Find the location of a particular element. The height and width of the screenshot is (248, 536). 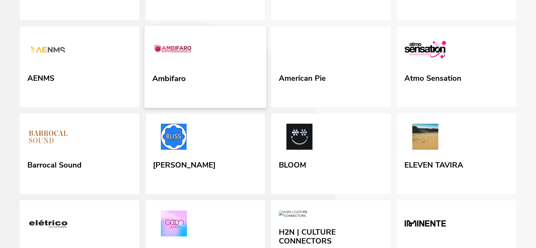

div: Barrocal Sound is located at coordinates (54, 164).